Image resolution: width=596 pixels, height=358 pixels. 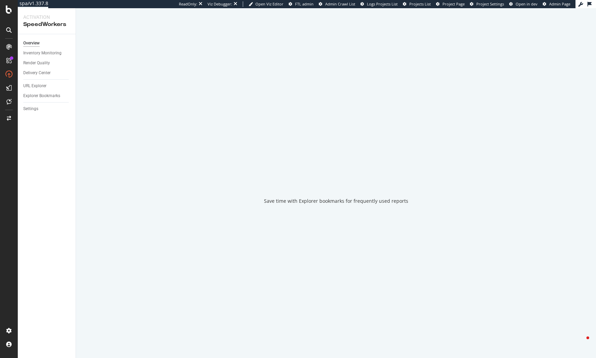 What do you see at coordinates (490, 4) in the screenshot?
I see `span: Project Settings` at bounding box center [490, 4].